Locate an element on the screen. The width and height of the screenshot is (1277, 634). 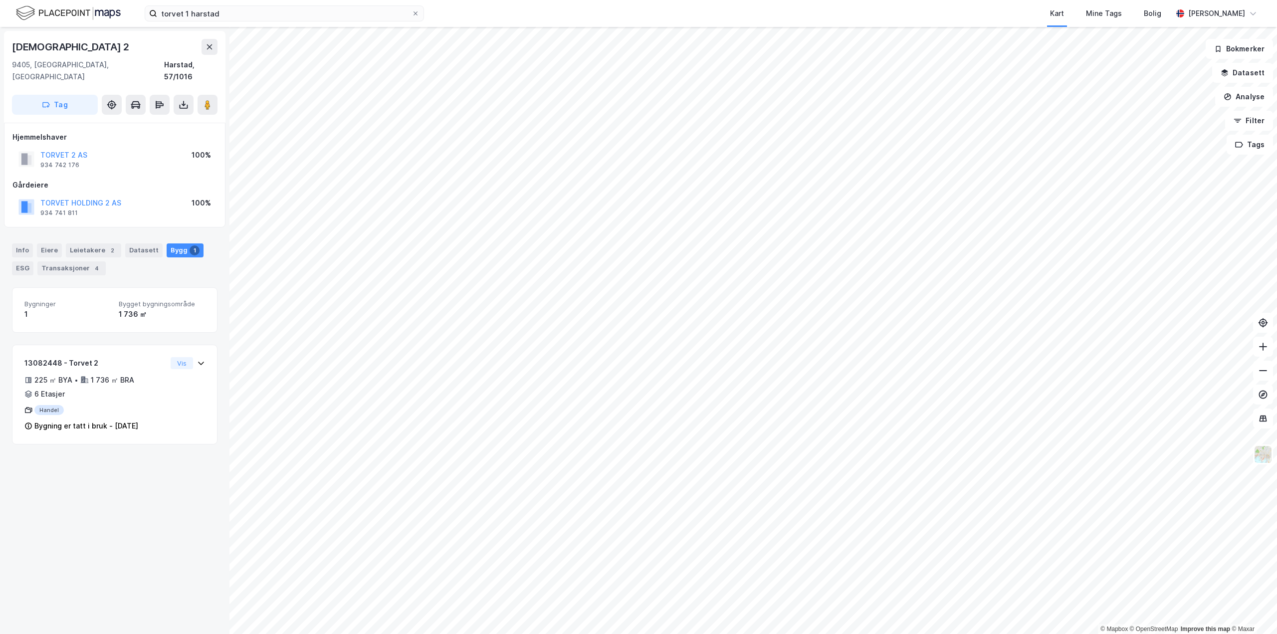
button: Vis is located at coordinates (182, 363).